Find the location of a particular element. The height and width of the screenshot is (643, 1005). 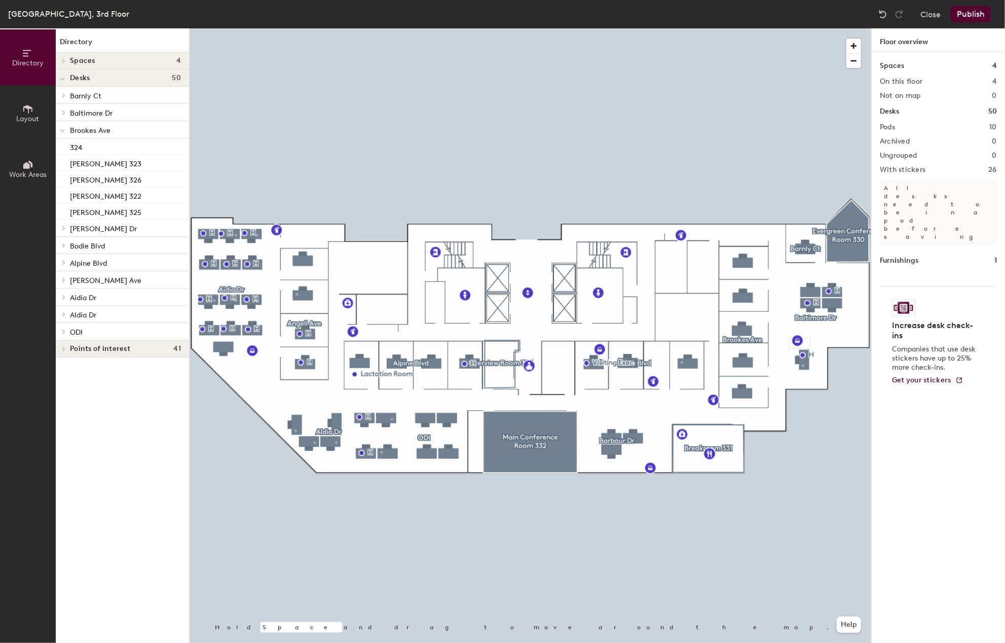

h2: Archived is located at coordinates (894, 141).